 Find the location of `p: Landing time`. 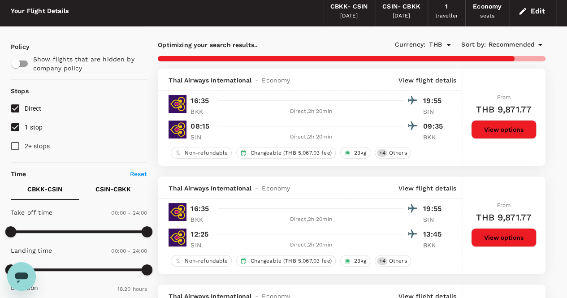

p: Landing time is located at coordinates (31, 251).